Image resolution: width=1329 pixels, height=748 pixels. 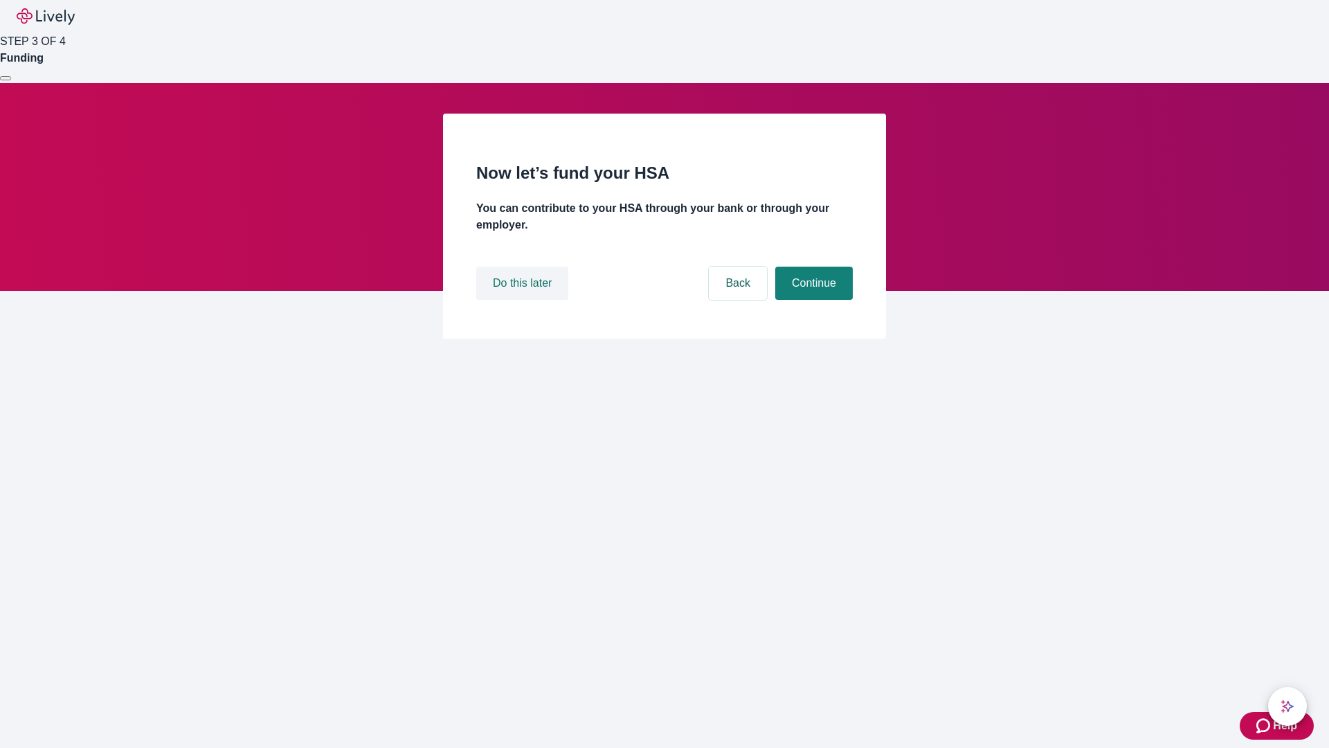 What do you see at coordinates (1287, 706) in the screenshot?
I see `svg: Lively AI Assistant` at bounding box center [1287, 706].